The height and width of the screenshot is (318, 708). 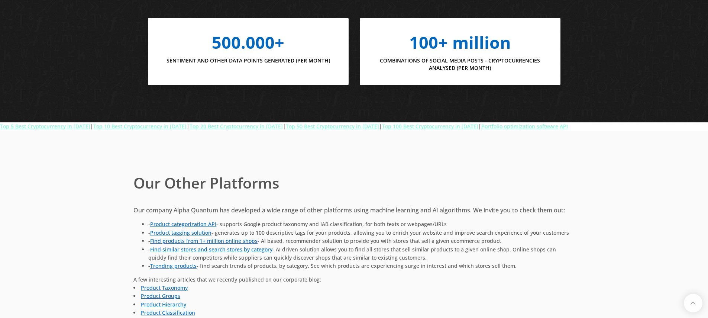 What do you see at coordinates (361, 266) in the screenshot?
I see `li: - - find search trends of products, by category. See which products are experiencing surge in int...` at bounding box center [361, 266].